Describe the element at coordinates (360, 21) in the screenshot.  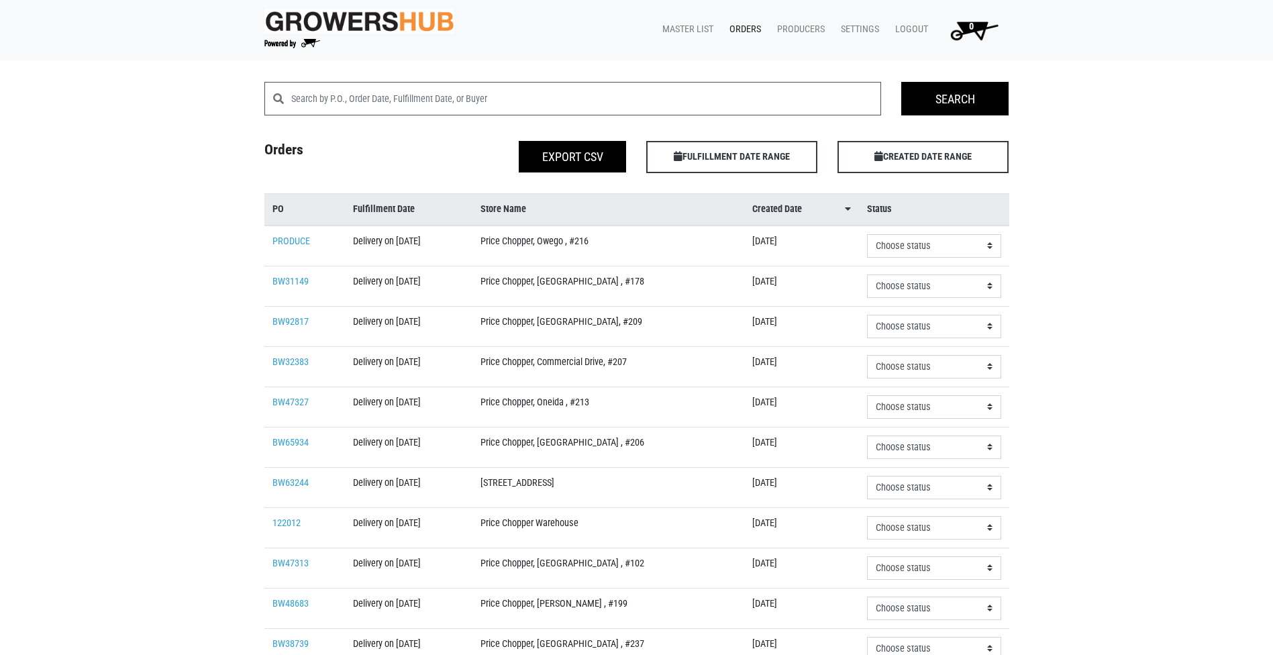
I see `img: original-fc7597fdc6adbb9d0e2ae620e786d1a2.jpg` at that location.